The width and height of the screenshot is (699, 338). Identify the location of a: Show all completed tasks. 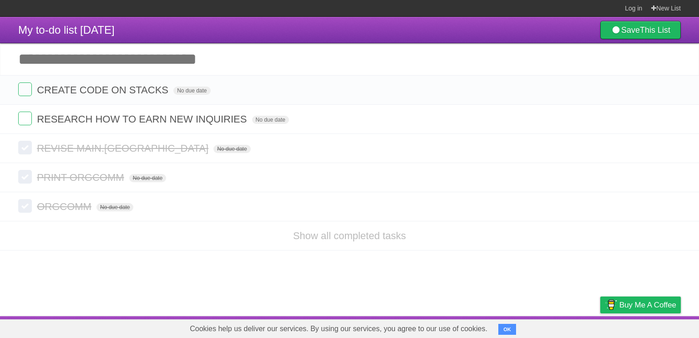
(349, 235).